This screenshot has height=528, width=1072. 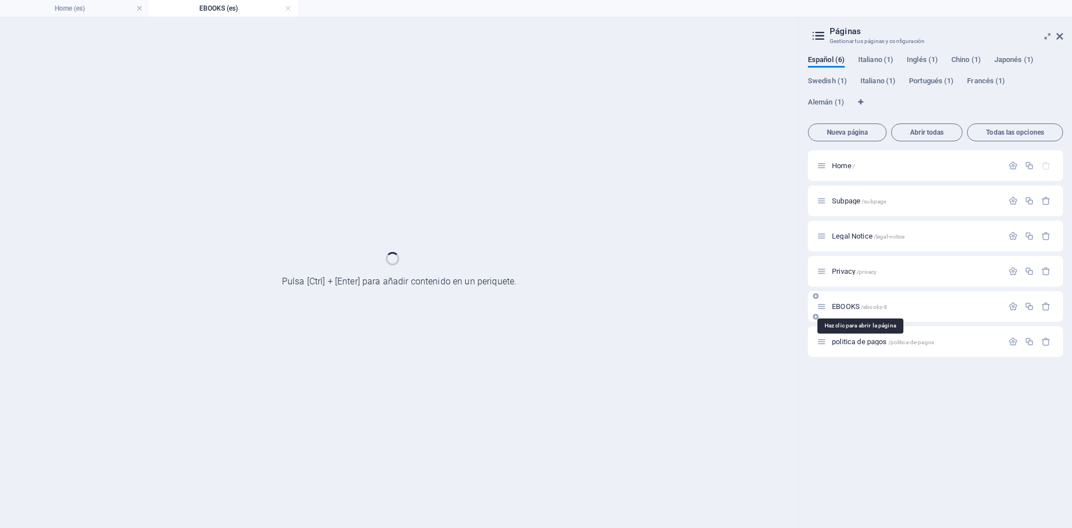 What do you see at coordinates (911, 342) in the screenshot?
I see `span: /politica-de-pagos` at bounding box center [911, 342].